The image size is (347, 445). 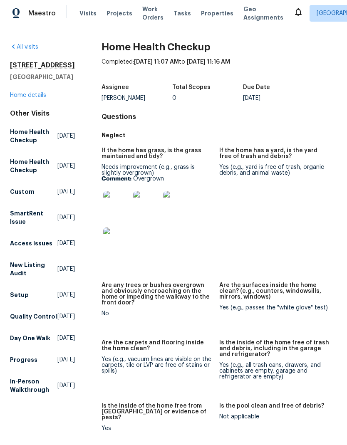 What do you see at coordinates (191, 87) in the screenshot?
I see `h5: Total Scopes` at bounding box center [191, 87].